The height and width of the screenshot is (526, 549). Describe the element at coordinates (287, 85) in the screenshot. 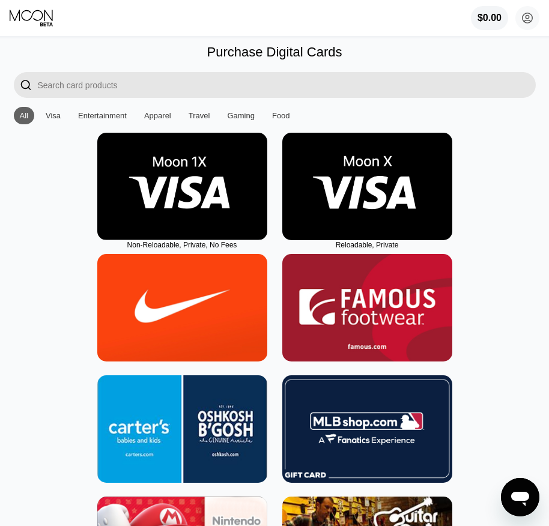

I see `input: Search card products` at that location.